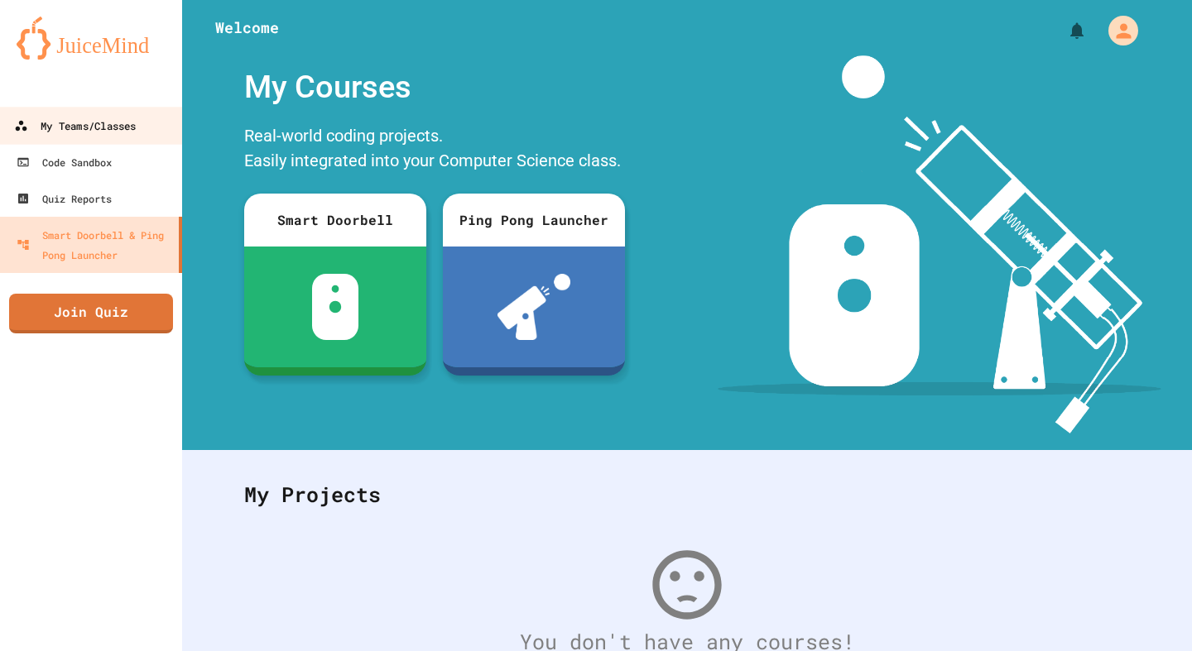  Describe the element at coordinates (534, 307) in the screenshot. I see `img: ppl-with-ball.png` at that location.